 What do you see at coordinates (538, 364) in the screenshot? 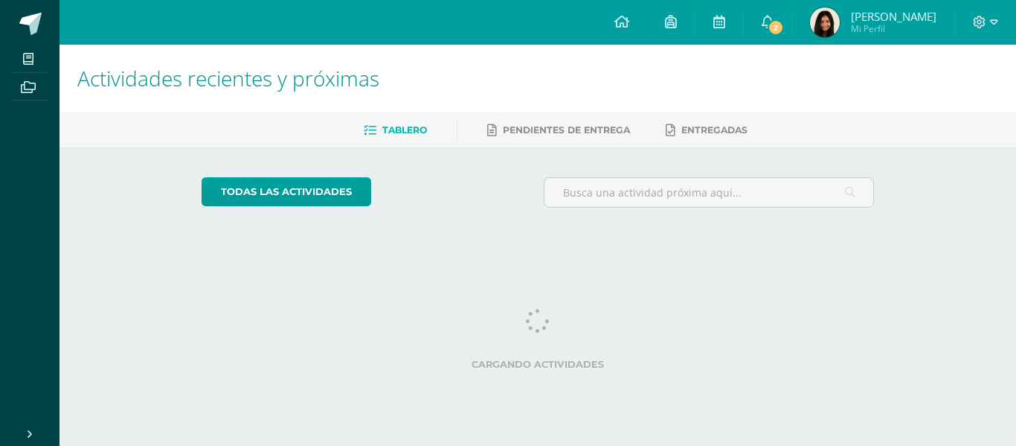
I see `label: Cargando actividades` at bounding box center [538, 364].